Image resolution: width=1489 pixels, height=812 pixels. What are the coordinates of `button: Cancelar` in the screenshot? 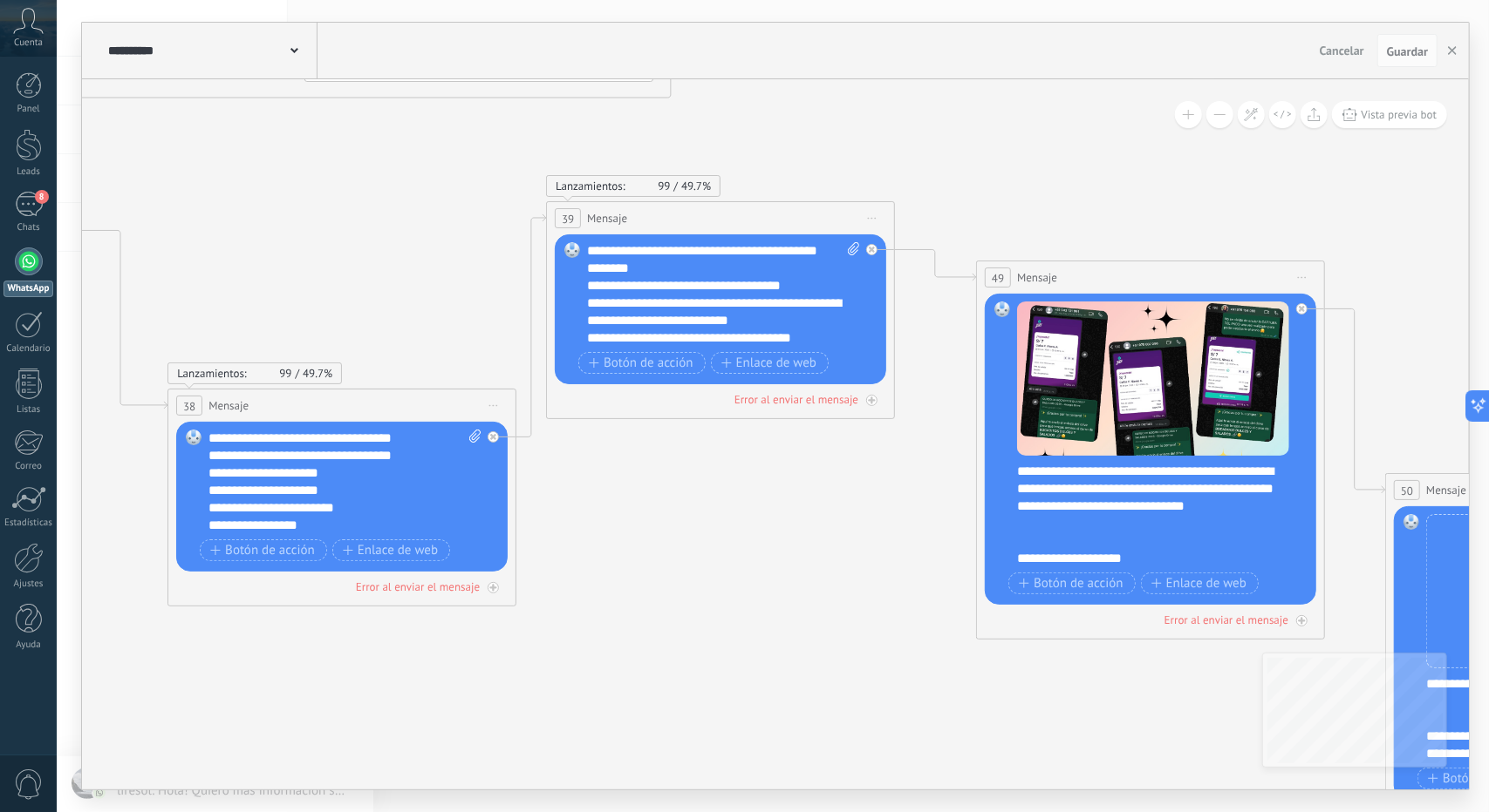 It's located at (1342, 50).